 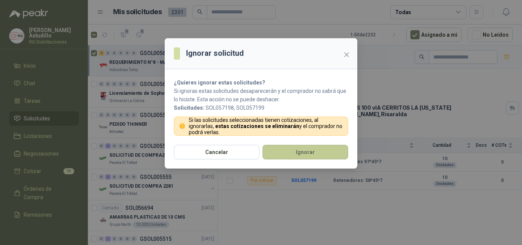 What do you see at coordinates (266, 126) in the screenshot?
I see `p: Si las solicitudes seleccionadas tienen cotizaciones, al ignorarlas, y el comprador no podrá verlas.` at bounding box center [266, 126].